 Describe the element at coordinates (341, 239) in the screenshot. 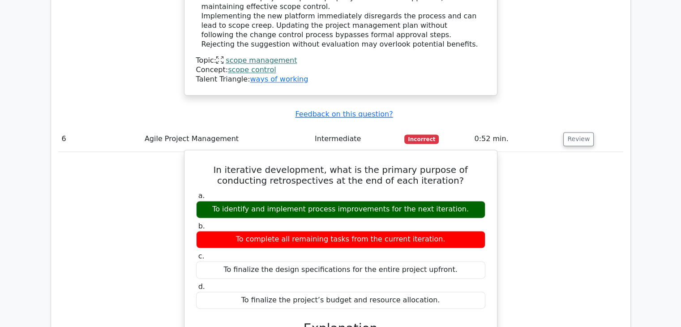

I see `div: To complete all remaining tasks from the current iteration.` at that location.